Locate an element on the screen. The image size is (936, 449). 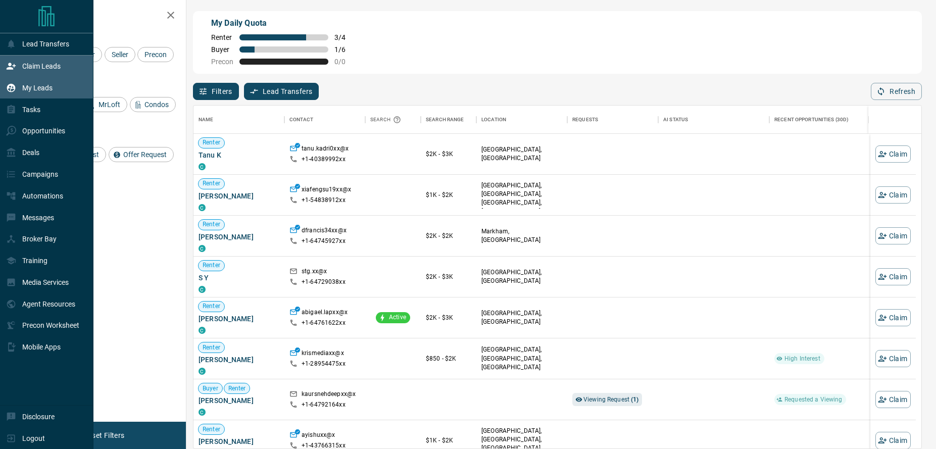
p: abigael.lapxx@x is located at coordinates (324, 313).